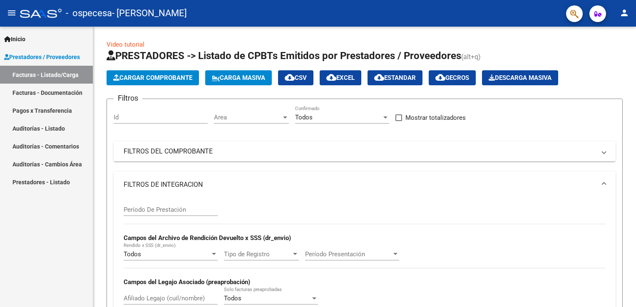  I want to click on button: Cargar Comprobante, so click(153, 78).